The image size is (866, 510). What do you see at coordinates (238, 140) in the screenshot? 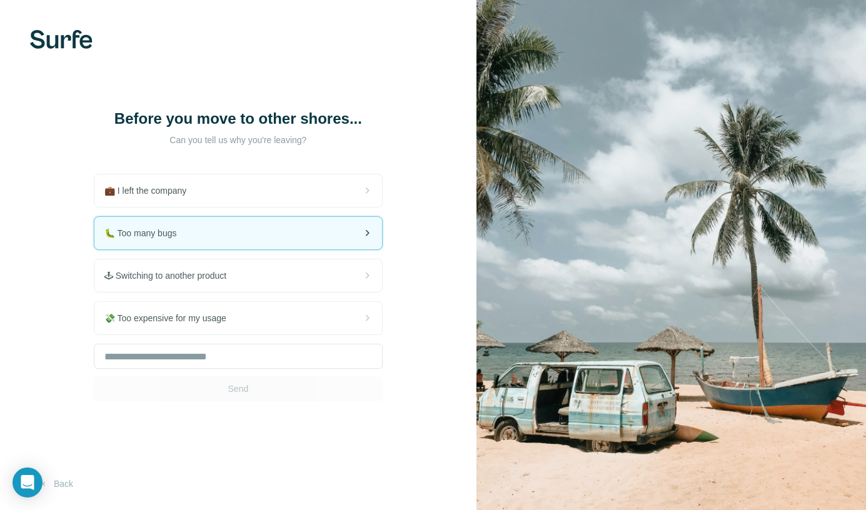
I see `p: Can you tell us why you're leaving?` at bounding box center [238, 140].